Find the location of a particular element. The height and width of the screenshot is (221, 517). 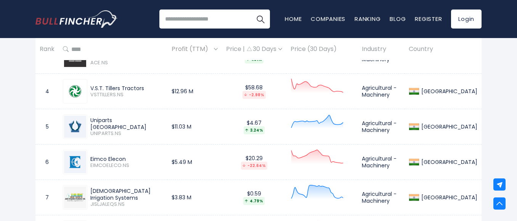

span: JISLJALEQS.NS is located at coordinates (126, 205).